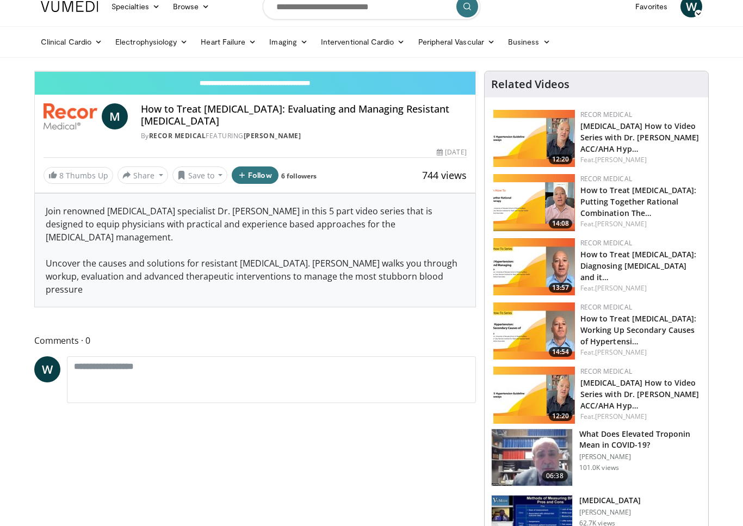  Describe the element at coordinates (71, 42) in the screenshot. I see `a: Clinical Cardio` at that location.